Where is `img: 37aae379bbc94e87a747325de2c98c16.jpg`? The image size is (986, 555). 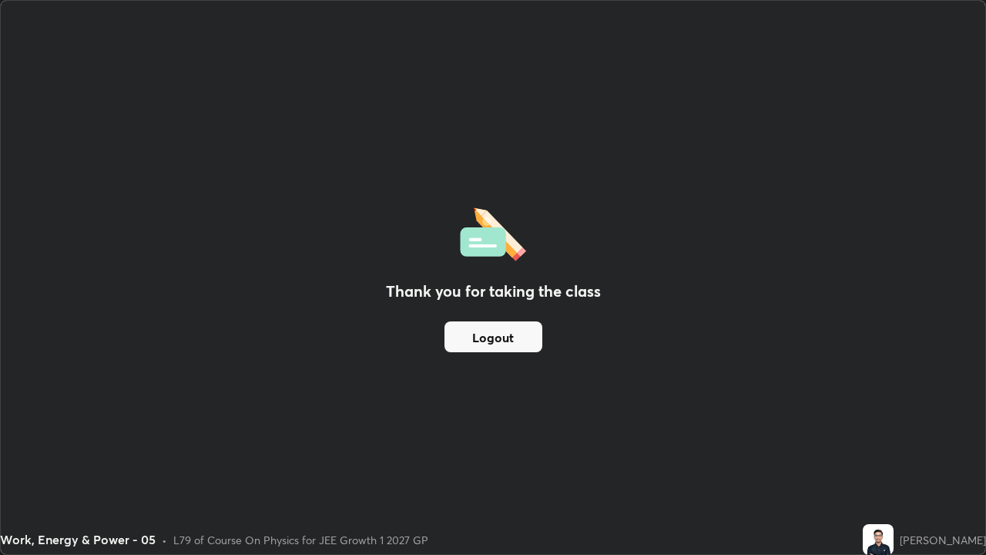
img: 37aae379bbc94e87a747325de2c98c16.jpg is located at coordinates (878, 539).